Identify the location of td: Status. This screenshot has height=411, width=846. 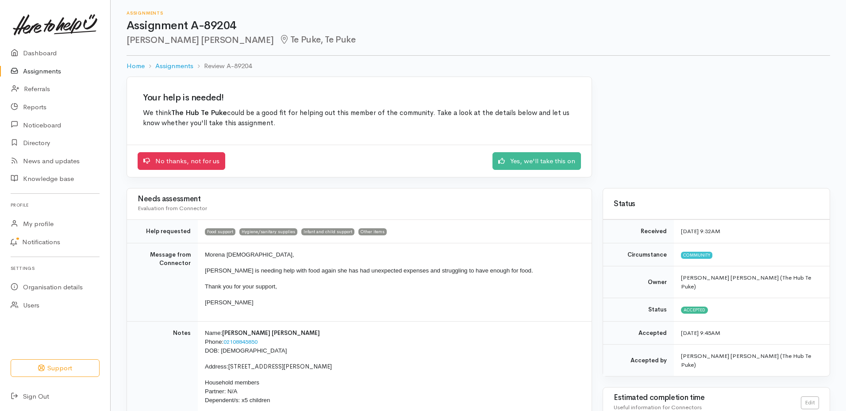
(638, 310).